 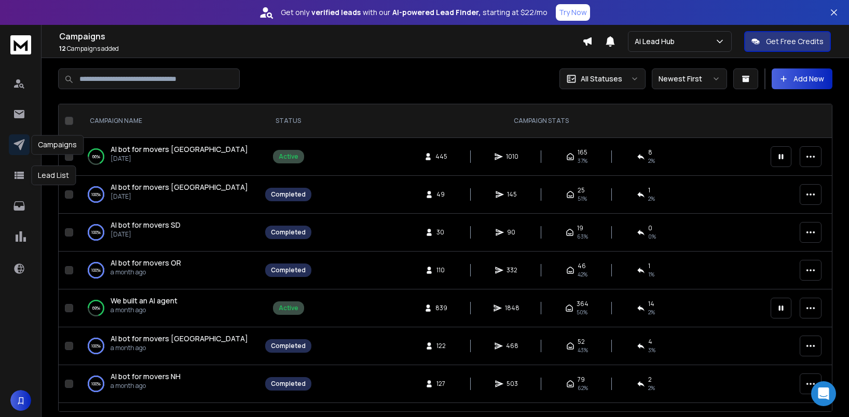 What do you see at coordinates (168, 270) in the screenshot?
I see `td: 100%AI bot for movers ORa month ago` at bounding box center [168, 270].